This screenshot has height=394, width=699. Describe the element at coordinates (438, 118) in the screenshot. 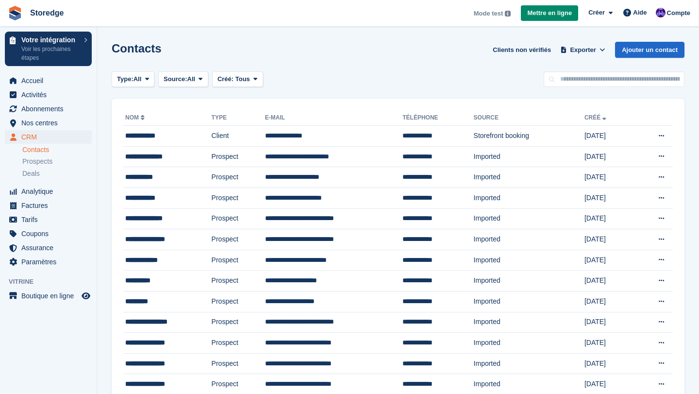

I see `th: Téléphone` at that location.